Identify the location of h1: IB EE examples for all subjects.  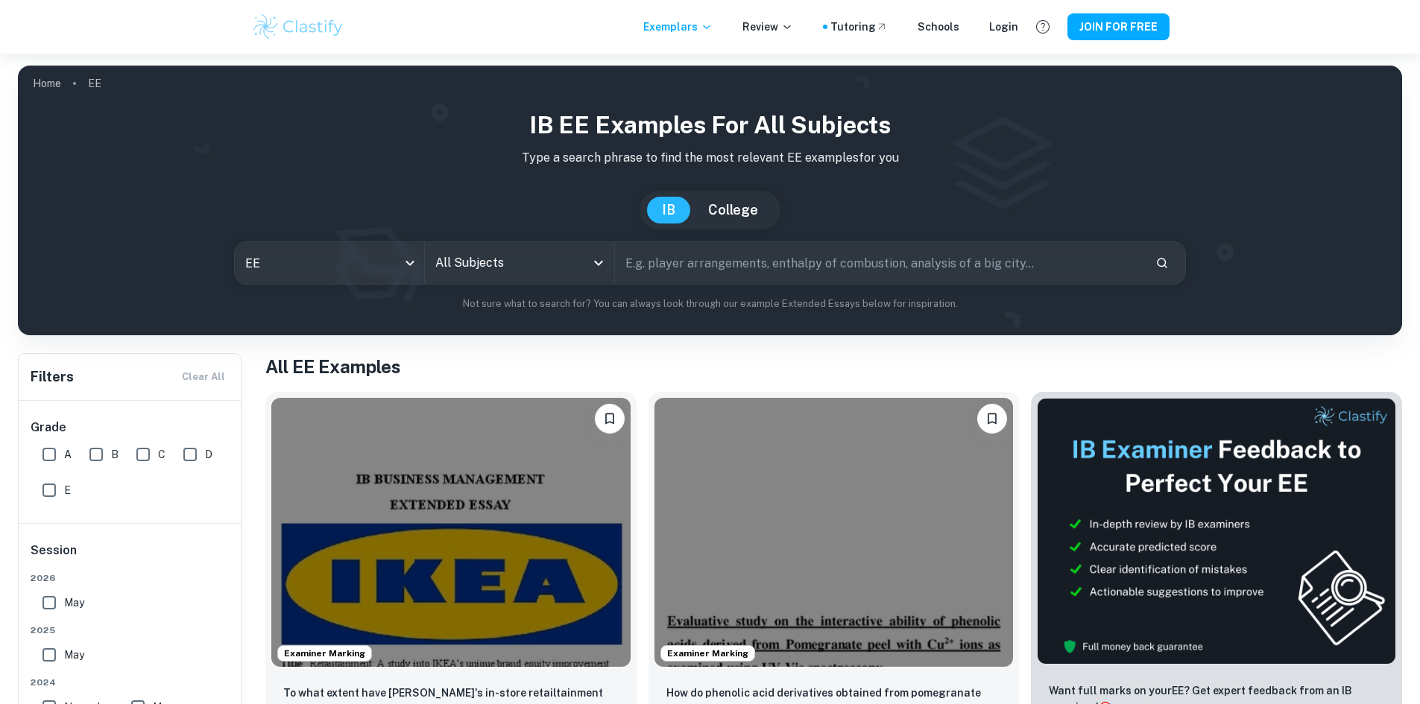
(710, 125).